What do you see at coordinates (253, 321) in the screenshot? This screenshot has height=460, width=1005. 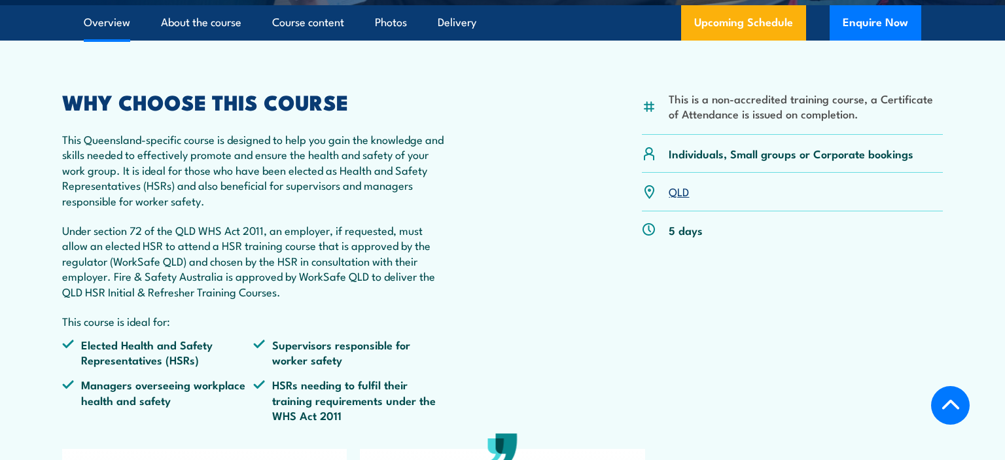 I see `p: This course is ideal for:` at bounding box center [253, 321].